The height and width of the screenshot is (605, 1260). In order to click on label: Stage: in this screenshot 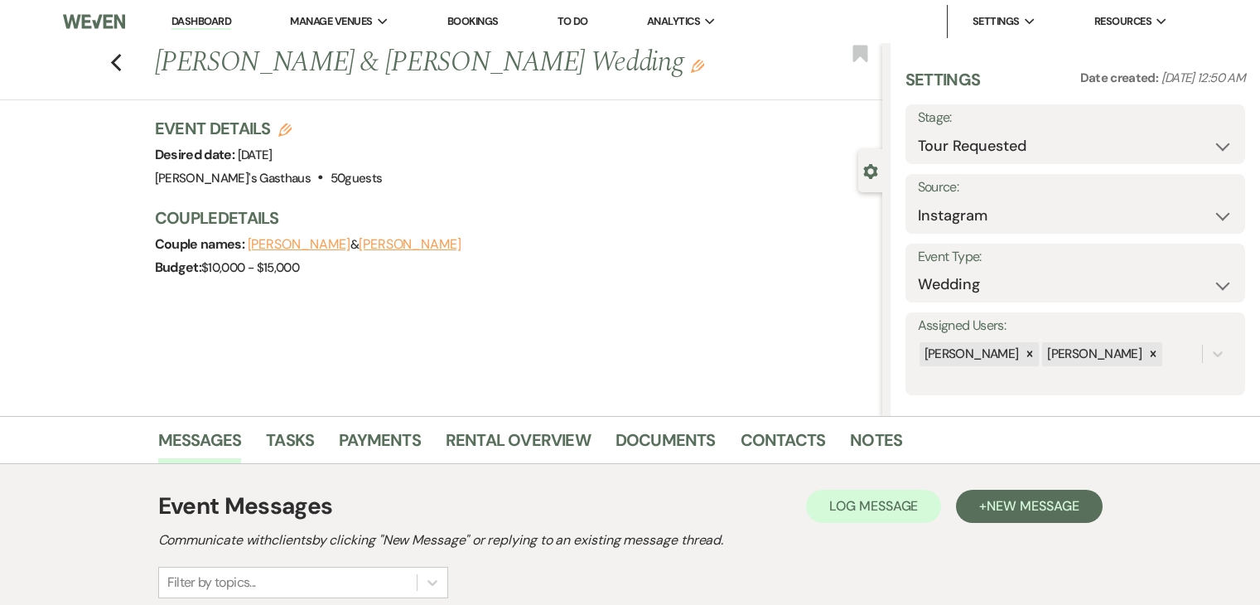, I will do `click(1075, 118)`.